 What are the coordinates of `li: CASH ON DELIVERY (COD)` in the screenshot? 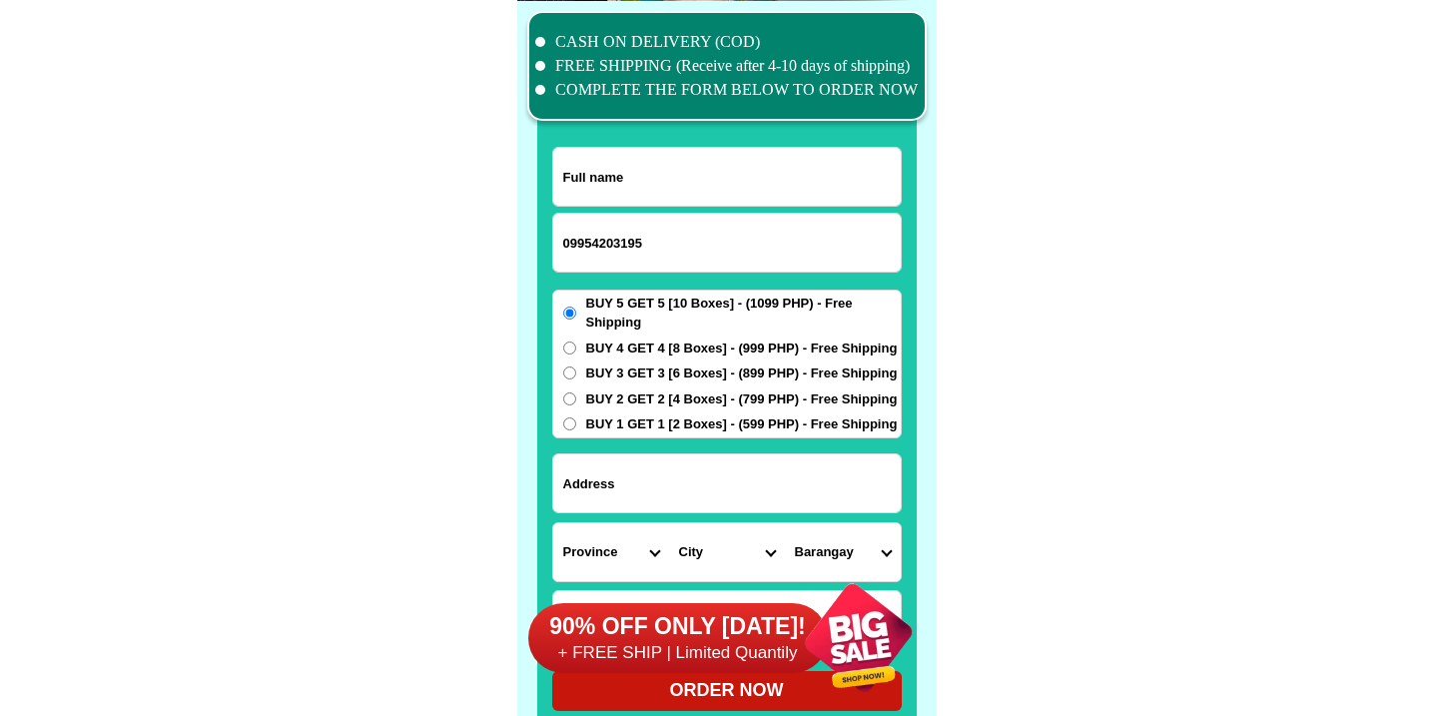 It's located at (727, 42).